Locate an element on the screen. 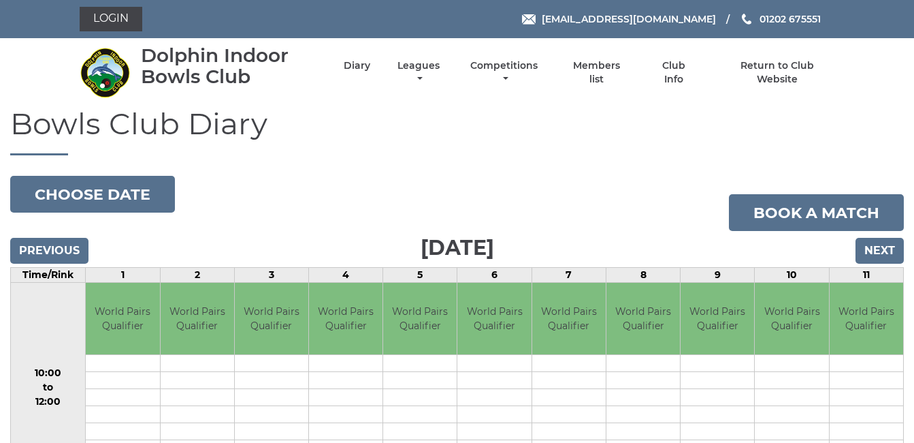 The width and height of the screenshot is (914, 443). img: Phone us is located at coordinates (747, 19).